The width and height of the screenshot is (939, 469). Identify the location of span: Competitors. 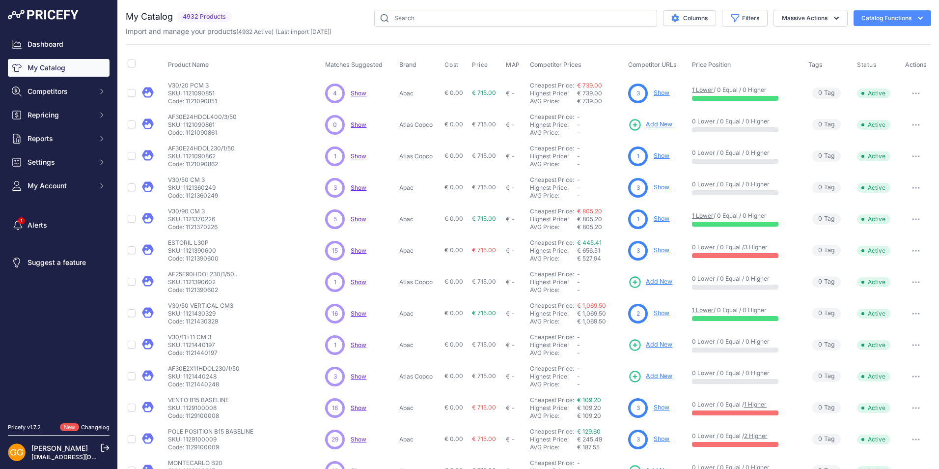
(59, 91).